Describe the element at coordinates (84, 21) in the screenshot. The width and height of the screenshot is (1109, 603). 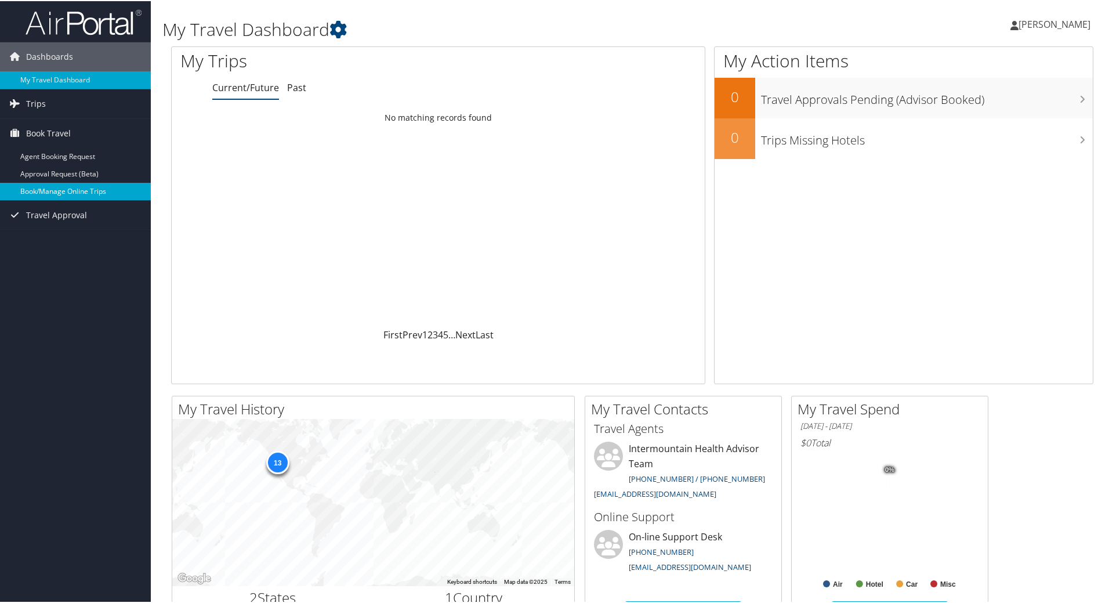
I see `img: airportal-logo.png` at that location.